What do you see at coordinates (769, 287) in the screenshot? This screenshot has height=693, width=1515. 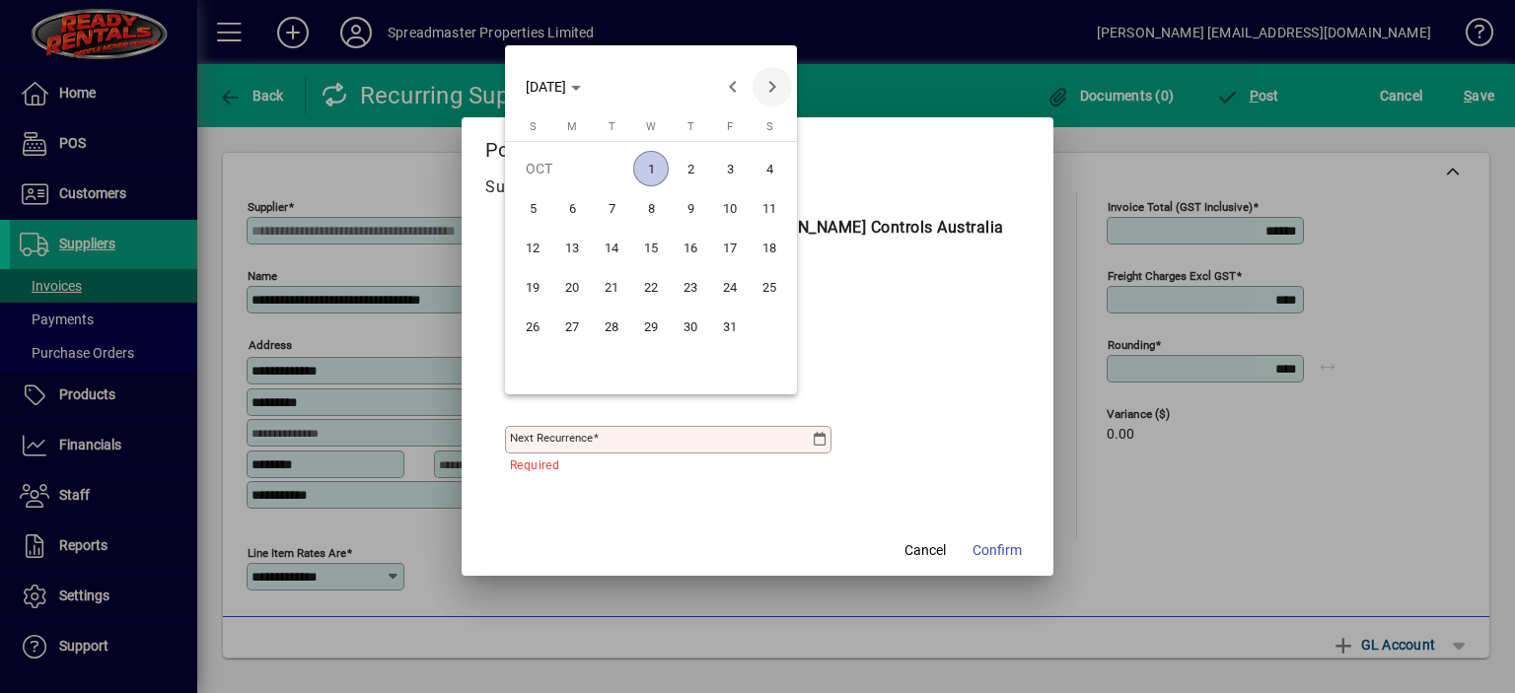 I see `button: Sat Oct 25 2025` at bounding box center [769, 287].